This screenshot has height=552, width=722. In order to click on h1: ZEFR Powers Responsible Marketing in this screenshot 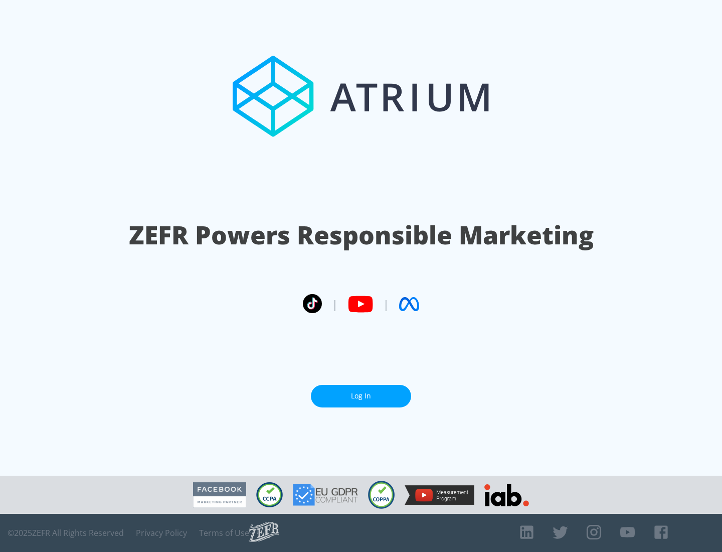, I will do `click(361, 235)`.